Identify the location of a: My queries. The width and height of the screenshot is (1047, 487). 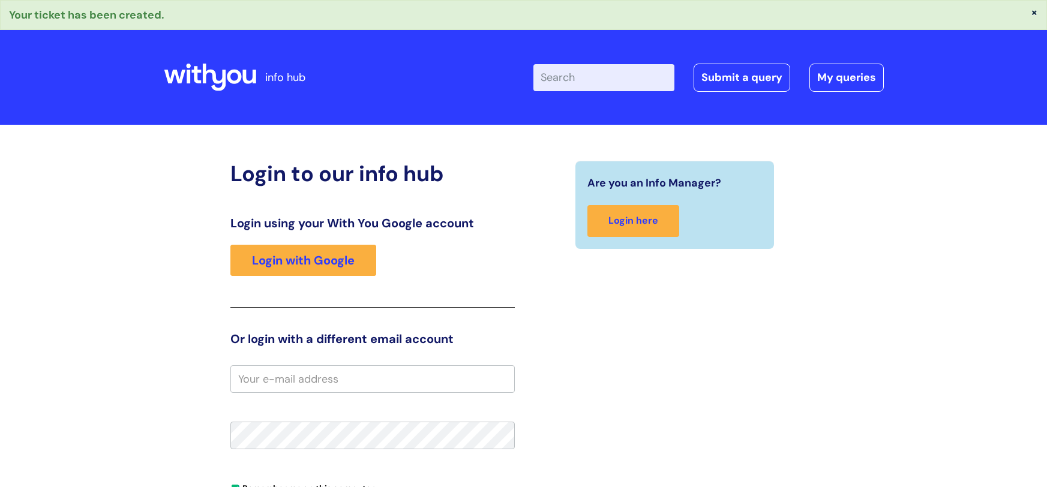
(847, 77).